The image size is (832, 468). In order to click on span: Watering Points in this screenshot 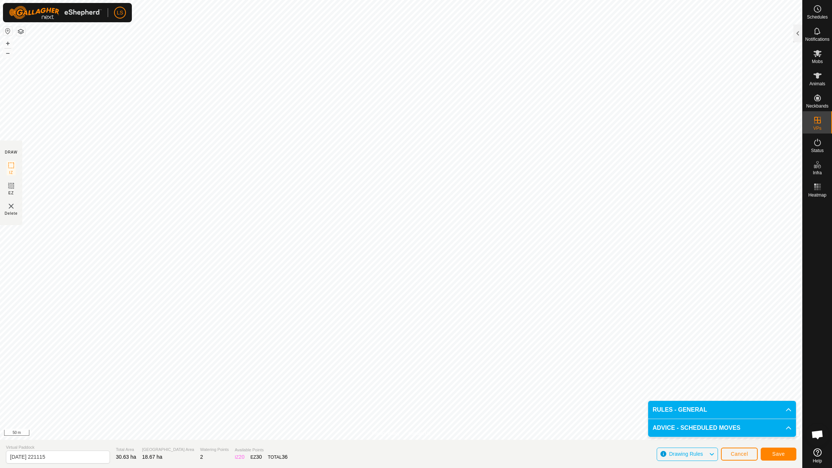, I will do `click(214, 450)`.